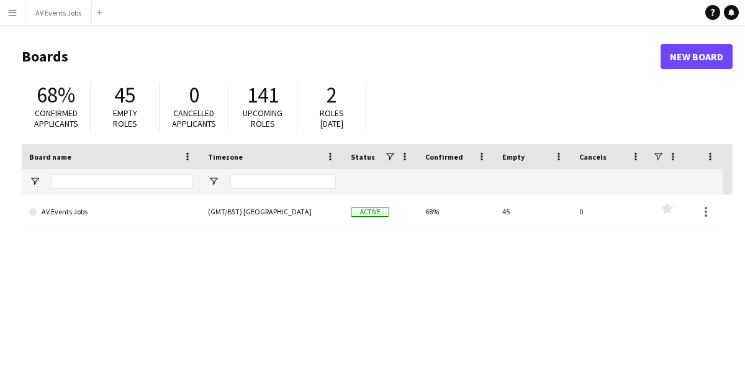 The width and height of the screenshot is (745, 392). I want to click on span: 45, so click(125, 95).